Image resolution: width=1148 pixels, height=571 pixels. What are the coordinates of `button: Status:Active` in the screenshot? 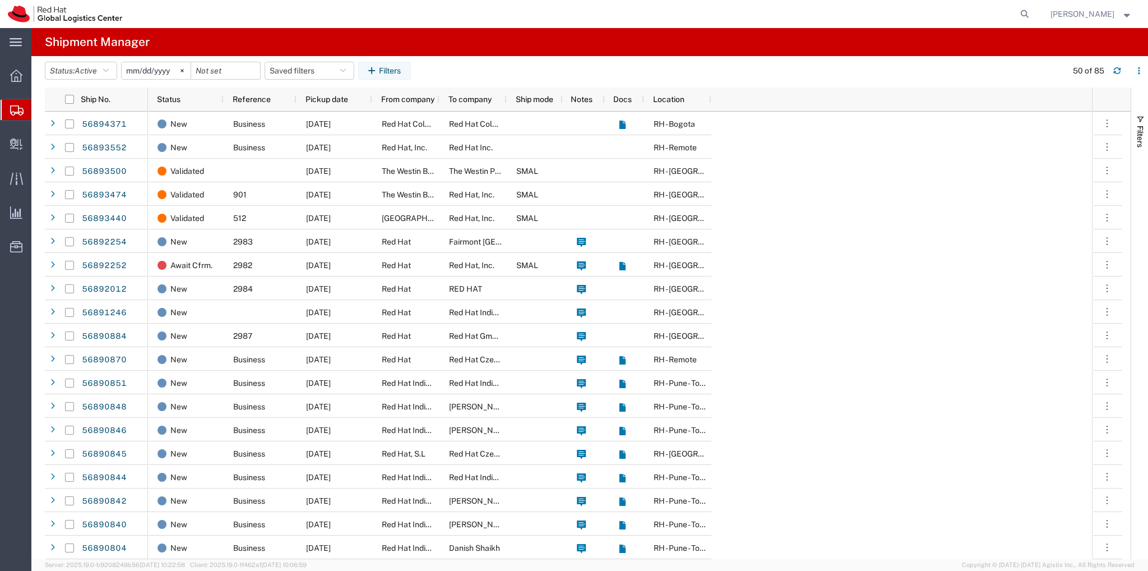 It's located at (81, 71).